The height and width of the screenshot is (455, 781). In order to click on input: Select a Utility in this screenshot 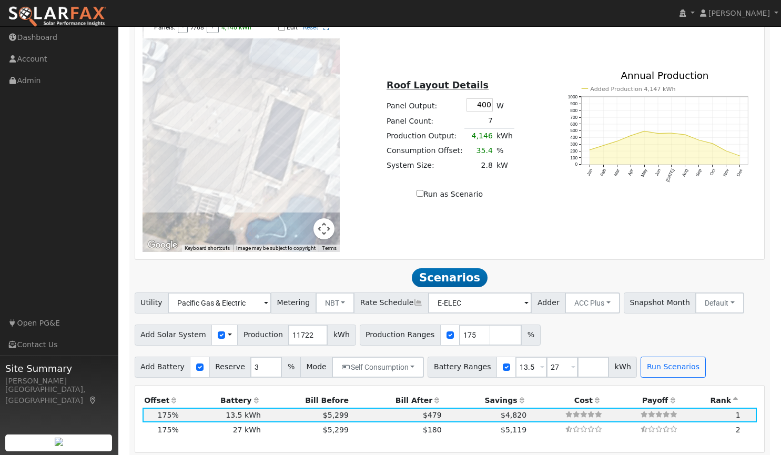, I will do `click(219, 303)`.